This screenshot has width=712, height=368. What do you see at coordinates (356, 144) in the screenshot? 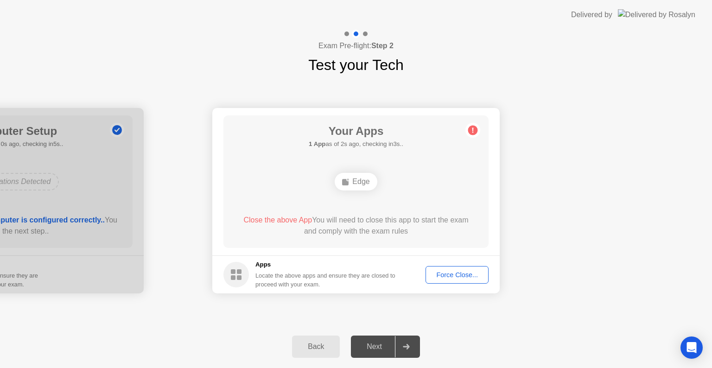
I see `h5: as of 2s ago, checking in3s..` at bounding box center [356, 144].